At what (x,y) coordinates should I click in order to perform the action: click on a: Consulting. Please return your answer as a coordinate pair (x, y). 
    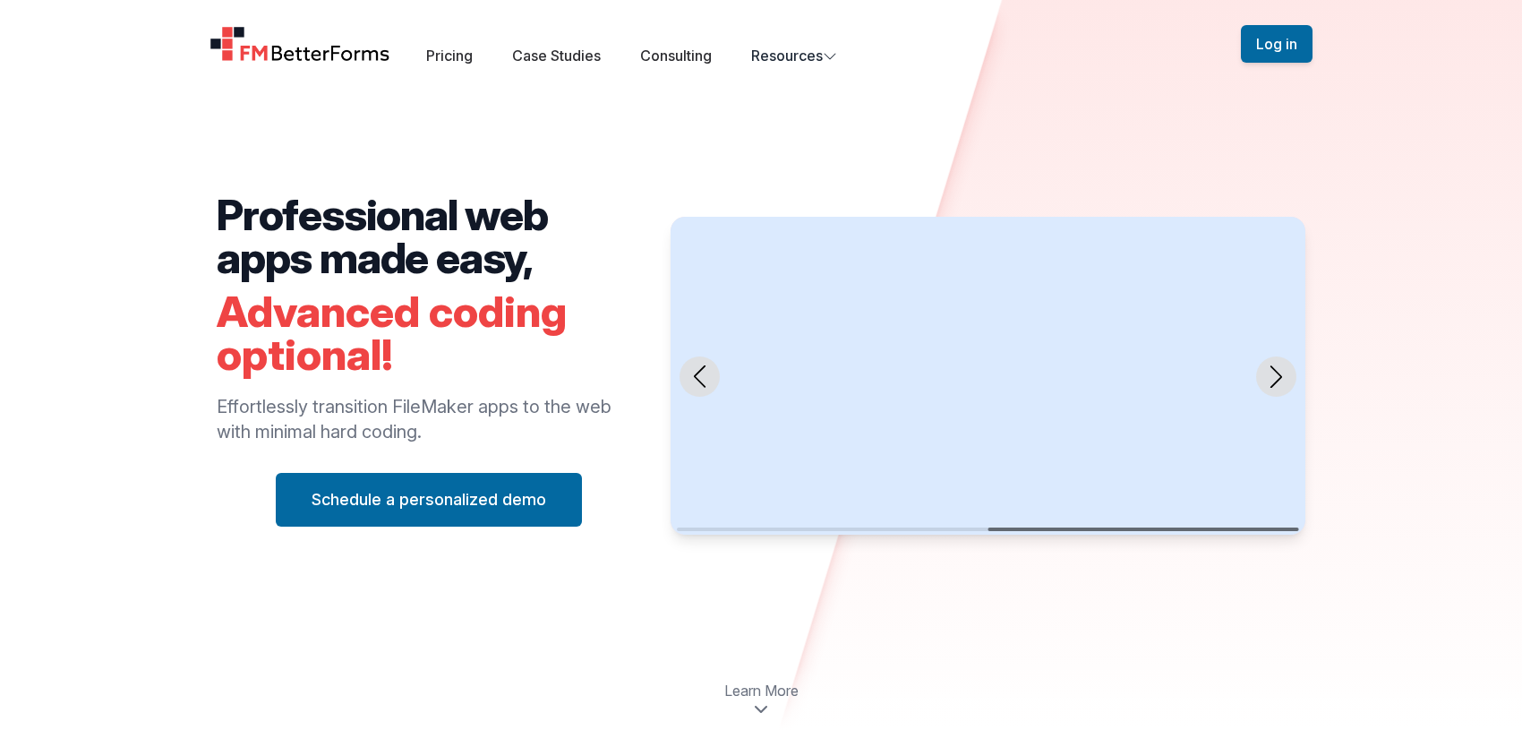
    Looking at the image, I should click on (676, 56).